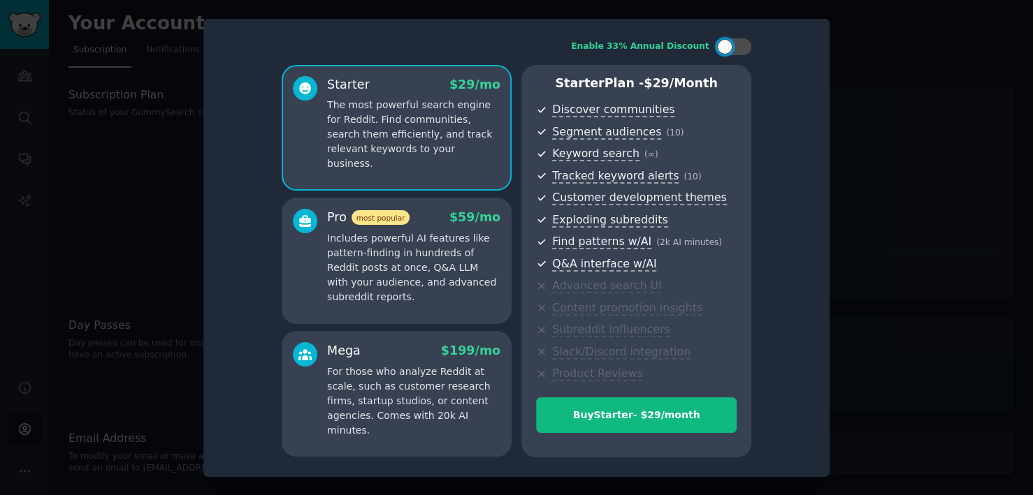  Describe the element at coordinates (615, 176) in the screenshot. I see `span: Tracked keyword alerts` at that location.